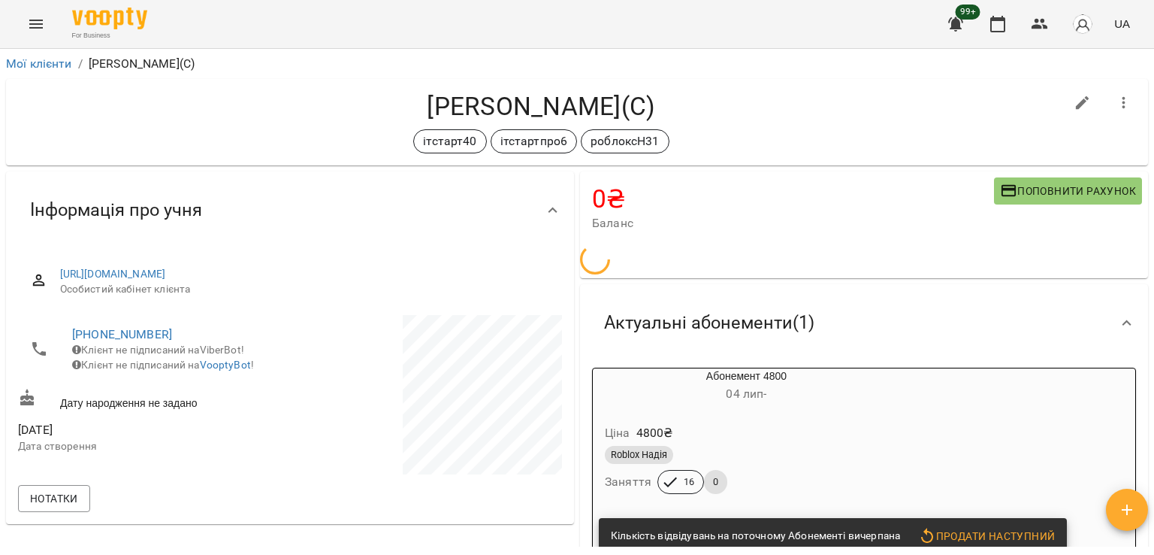 The height and width of the screenshot is (555, 1154). What do you see at coordinates (577, 64) in the screenshot?
I see `nav: breadcrumb` at bounding box center [577, 64].